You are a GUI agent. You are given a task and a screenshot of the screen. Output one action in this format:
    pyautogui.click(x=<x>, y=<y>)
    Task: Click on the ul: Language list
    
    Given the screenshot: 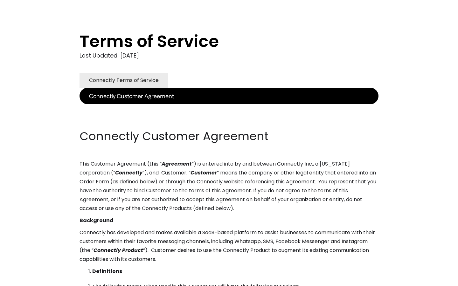 What is the action you would take?
    pyautogui.click(x=25, y=279)
    